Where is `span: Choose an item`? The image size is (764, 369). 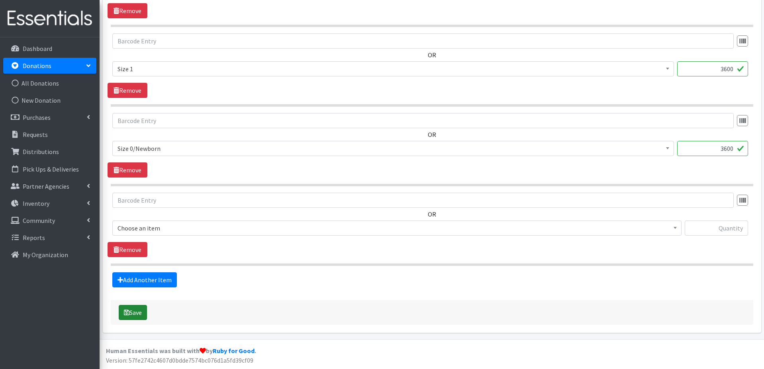
span: Choose an item is located at coordinates (397, 228).